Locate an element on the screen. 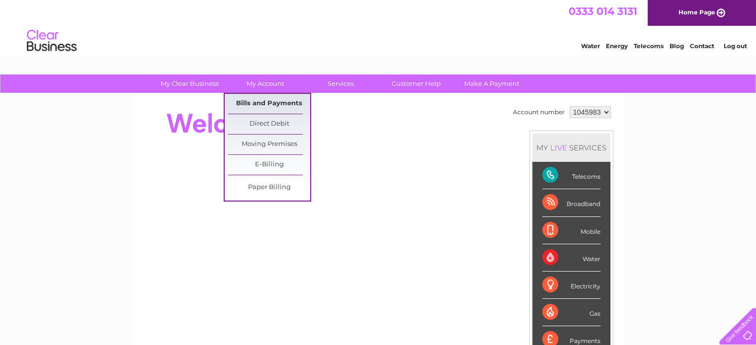  a: Energy is located at coordinates (617, 46).